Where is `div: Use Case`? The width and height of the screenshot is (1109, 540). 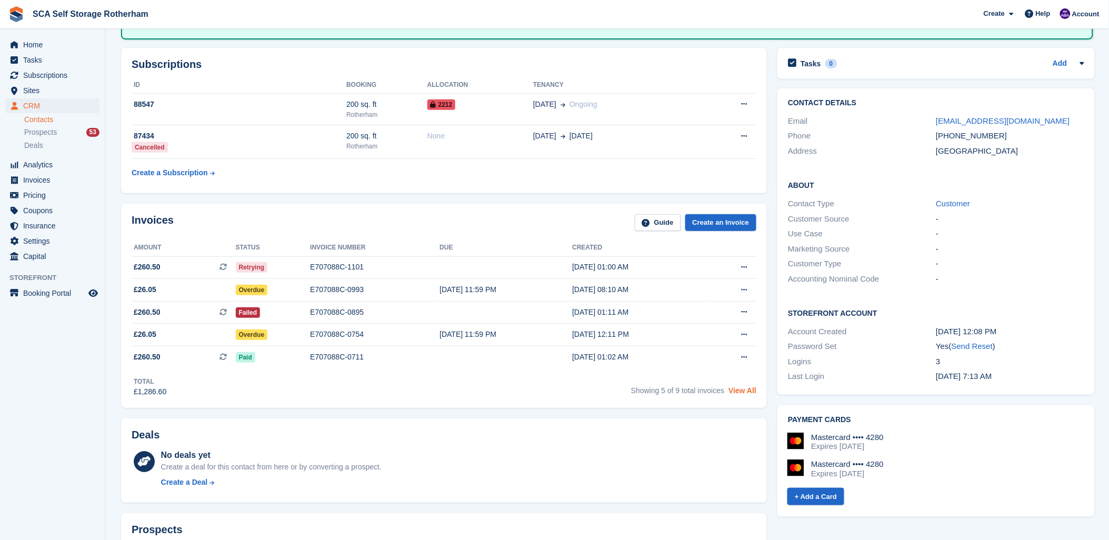 div: Use Case is located at coordinates (862, 234).